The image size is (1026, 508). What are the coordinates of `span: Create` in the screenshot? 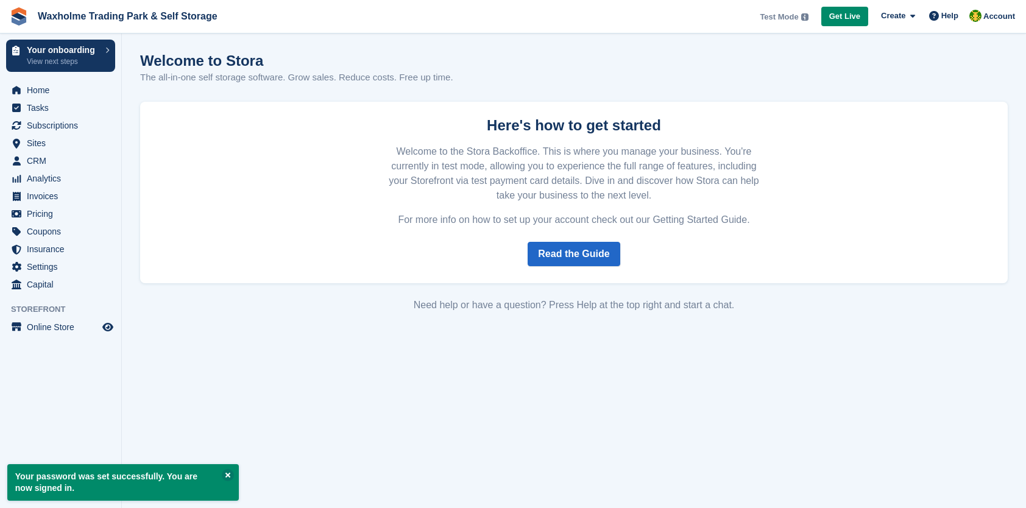 It's located at (893, 16).